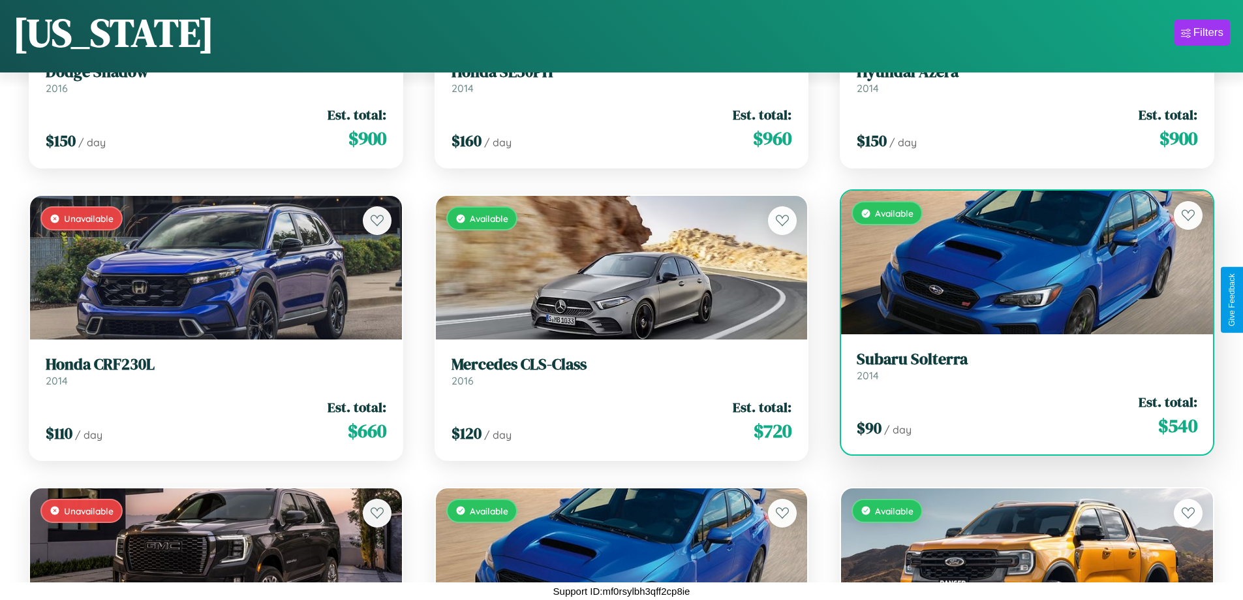 The width and height of the screenshot is (1243, 600). I want to click on h3: Subaru Solterra, so click(1027, 359).